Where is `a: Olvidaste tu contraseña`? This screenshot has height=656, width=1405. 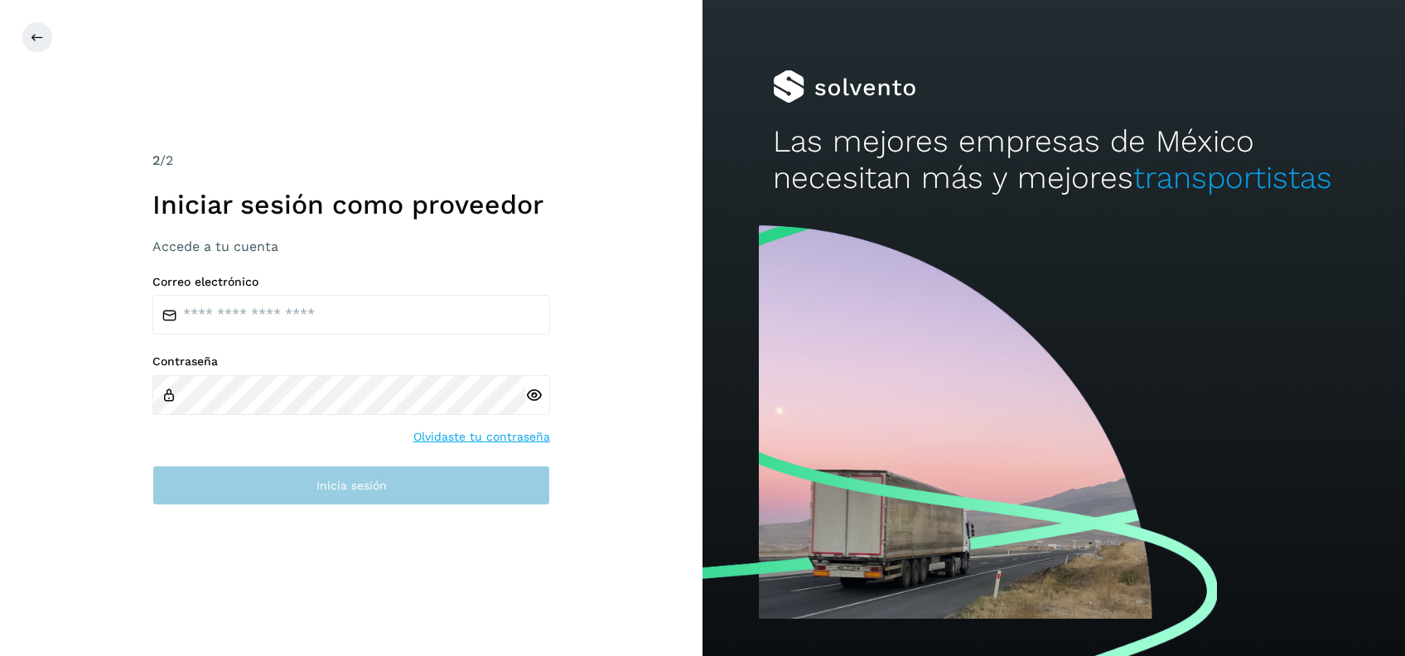
a: Olvidaste tu contraseña is located at coordinates (481, 436).